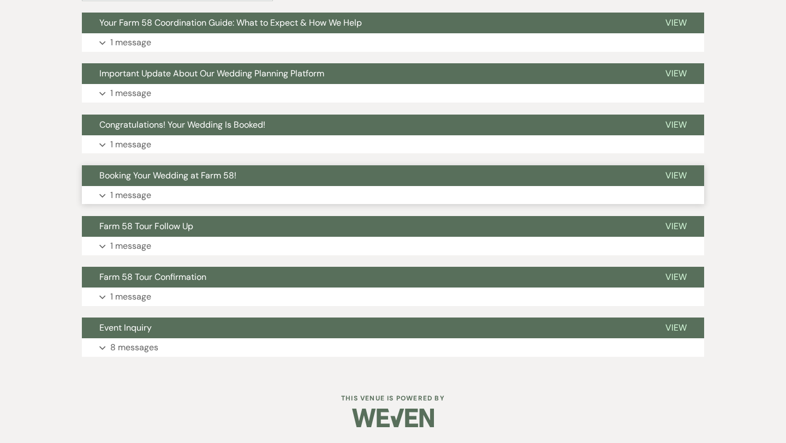  What do you see at coordinates (393, 418) in the screenshot?
I see `img: Weven Logo` at bounding box center [393, 418].